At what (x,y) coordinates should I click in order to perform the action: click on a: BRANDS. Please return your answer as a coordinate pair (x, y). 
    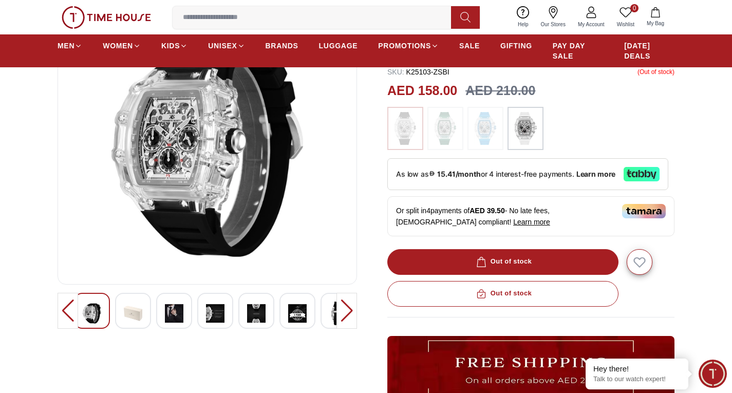
    Looking at the image, I should click on (282, 46).